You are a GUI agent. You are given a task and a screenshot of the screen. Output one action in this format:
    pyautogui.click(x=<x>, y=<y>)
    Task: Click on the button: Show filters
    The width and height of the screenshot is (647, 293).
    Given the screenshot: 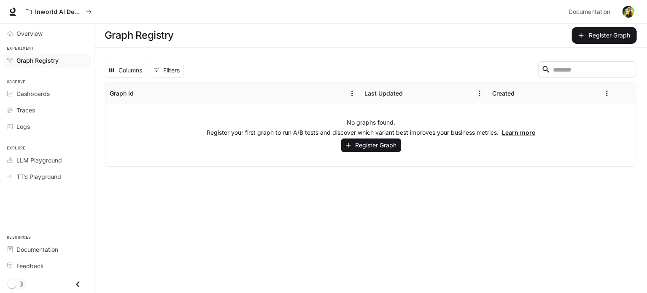 What is the action you would take?
    pyautogui.click(x=167, y=70)
    